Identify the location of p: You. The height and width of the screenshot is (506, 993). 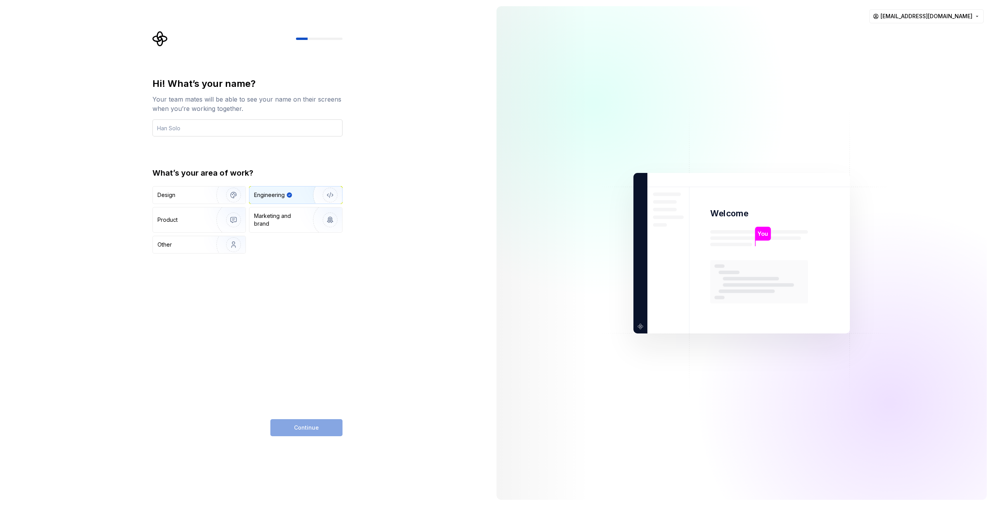
(763, 234).